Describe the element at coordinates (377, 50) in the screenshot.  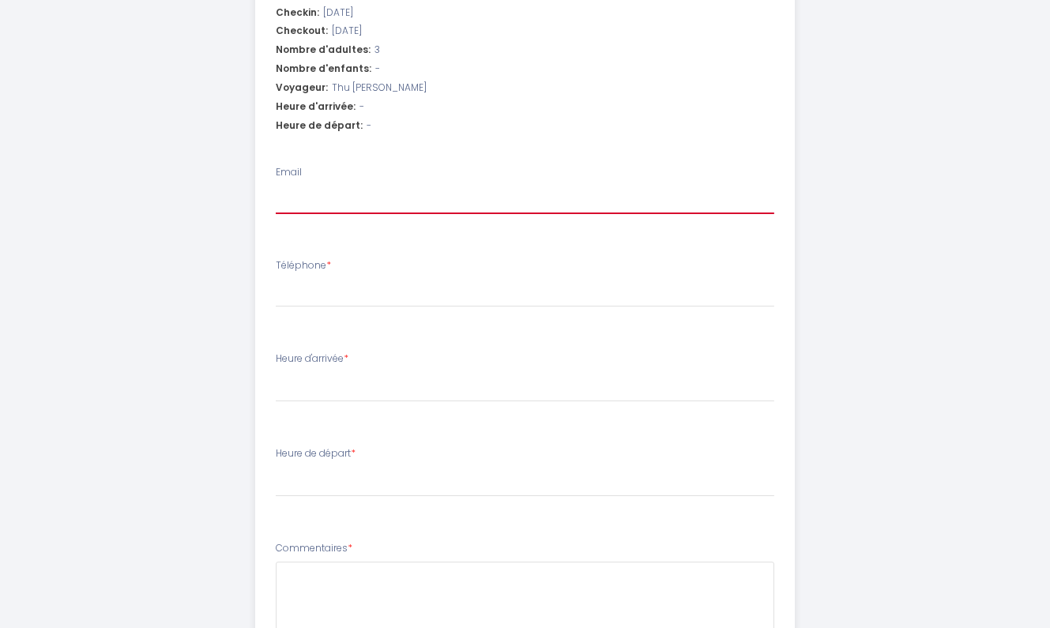
I see `span: 3` at that location.